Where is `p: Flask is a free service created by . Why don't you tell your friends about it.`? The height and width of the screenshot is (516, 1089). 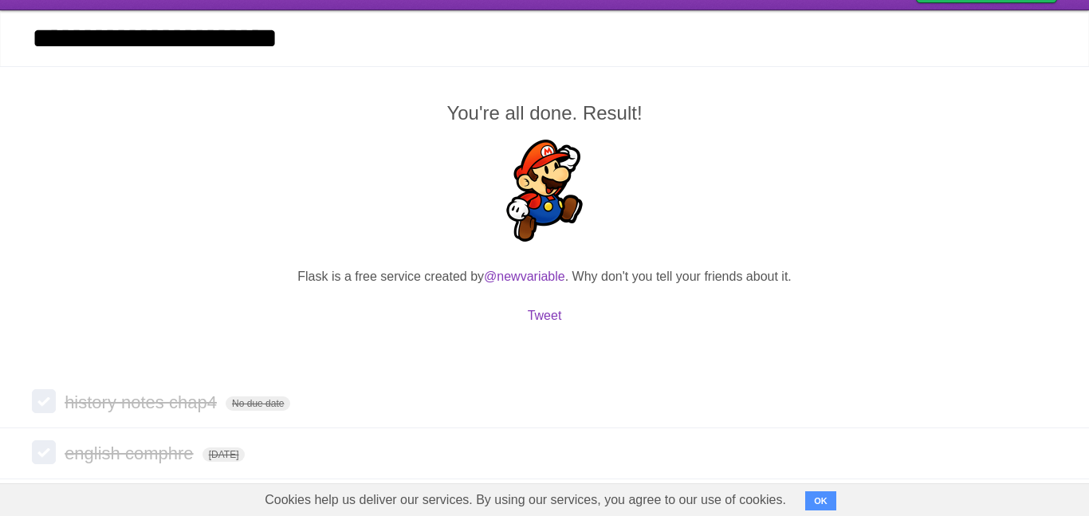
p: Flask is a free service created by . Why don't you tell your friends about it. is located at coordinates (544, 277).